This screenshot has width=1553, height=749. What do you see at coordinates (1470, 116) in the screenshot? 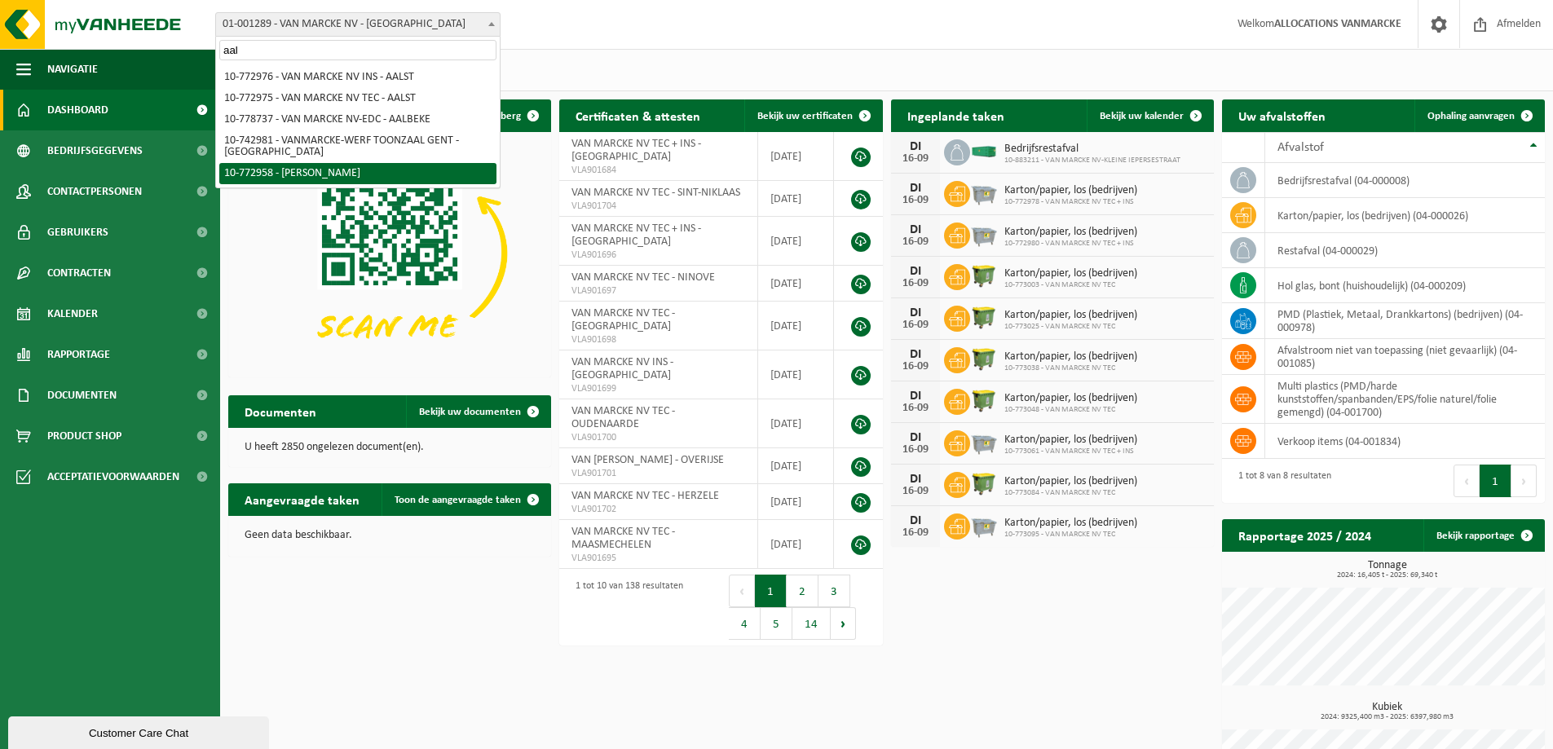
I see `span: Ophaling aanvragen` at bounding box center [1470, 116].